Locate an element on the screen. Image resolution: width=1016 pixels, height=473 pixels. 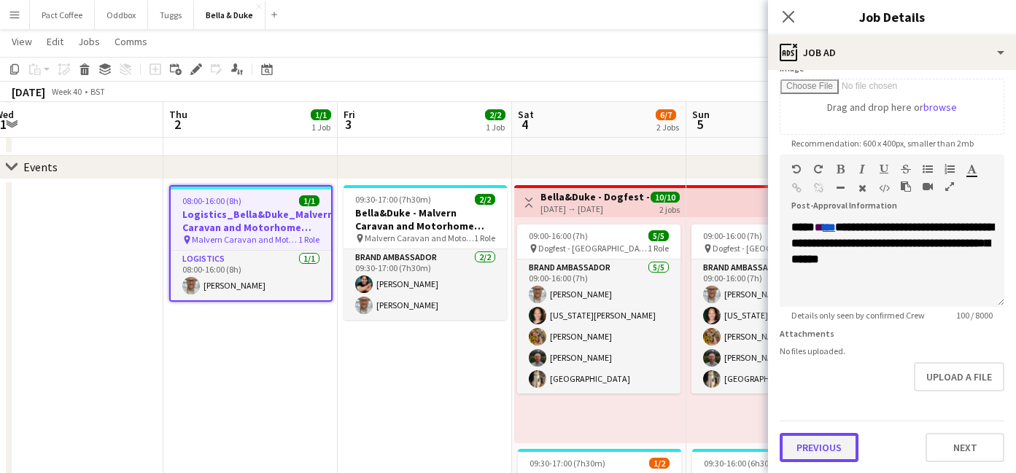
button: Italic is located at coordinates (862, 169).